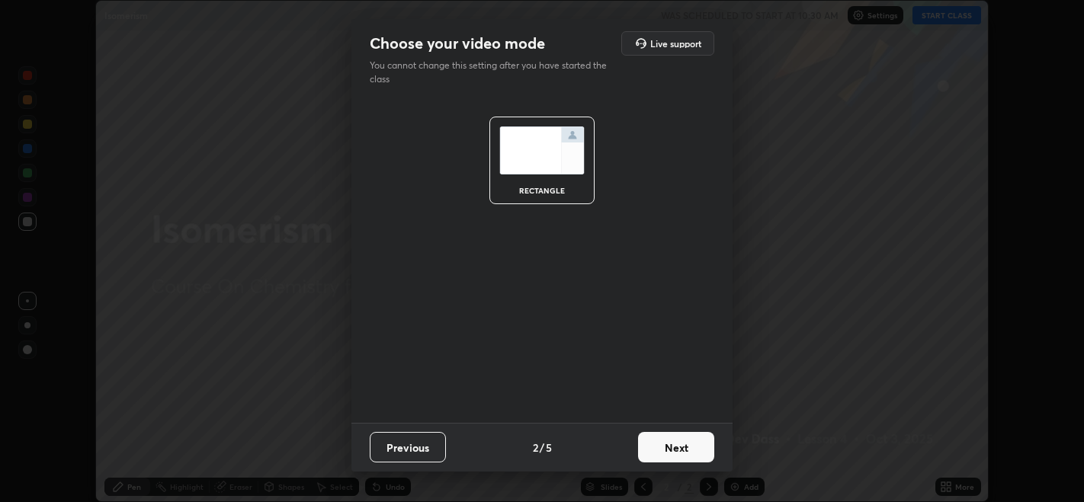 The image size is (1084, 502). I want to click on h4: 2, so click(535, 447).